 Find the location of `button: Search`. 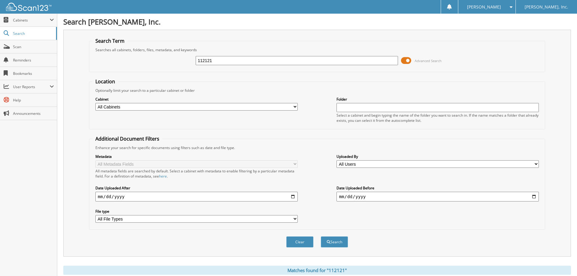

button: Search is located at coordinates (334, 242).